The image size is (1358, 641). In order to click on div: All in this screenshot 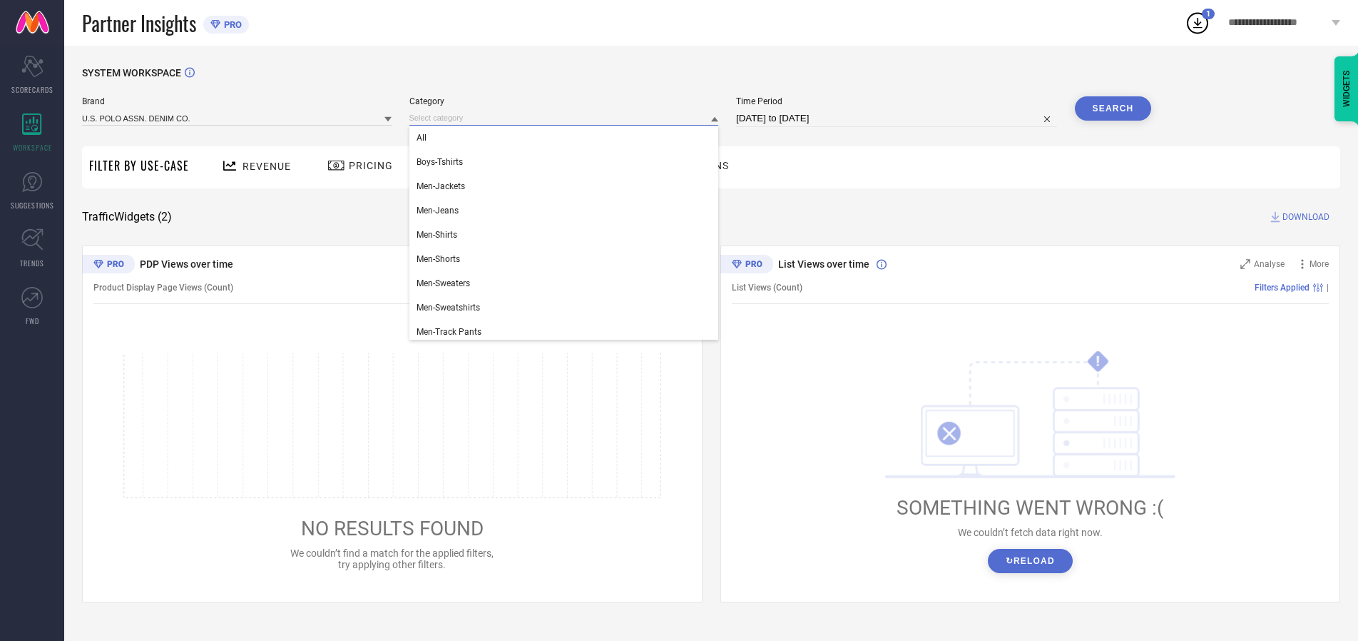, I will do `click(564, 138)`.